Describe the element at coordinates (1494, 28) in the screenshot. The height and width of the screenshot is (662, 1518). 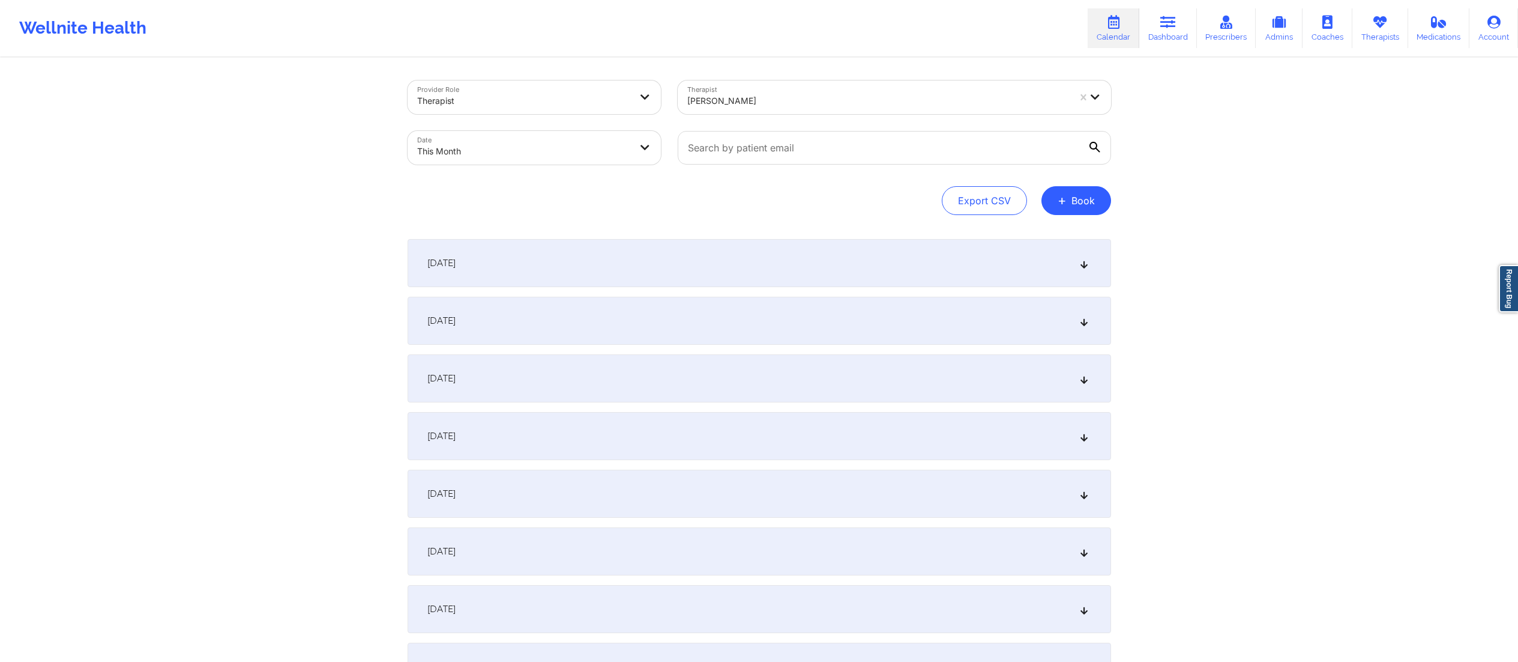
I see `a: Account` at that location.